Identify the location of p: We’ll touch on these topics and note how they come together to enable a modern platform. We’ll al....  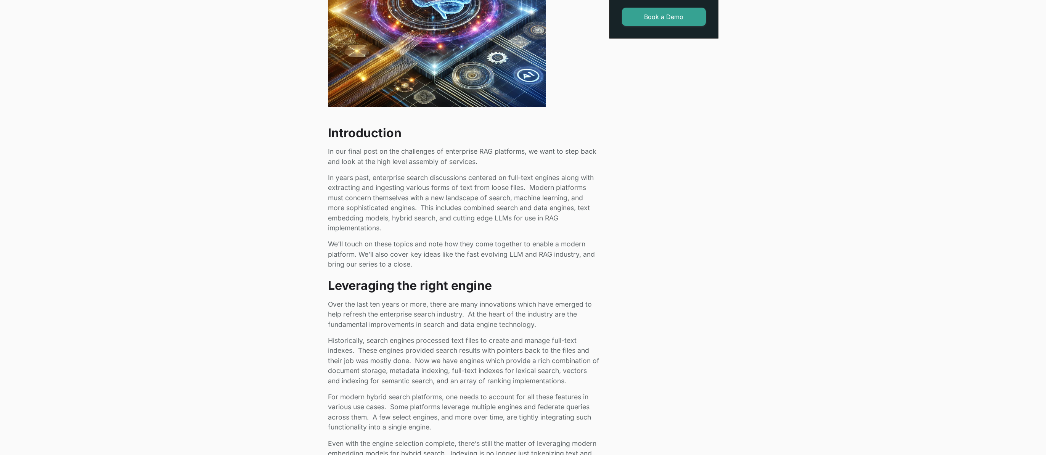
(464, 254).